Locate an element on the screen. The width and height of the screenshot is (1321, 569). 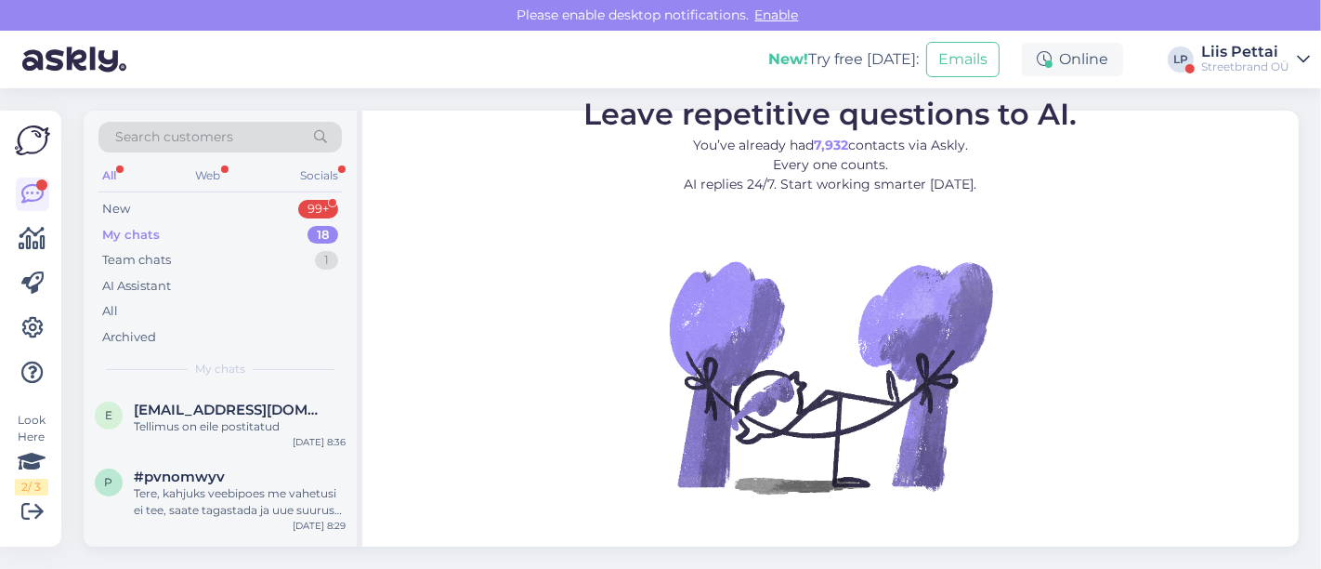
div: Web is located at coordinates (208, 176).